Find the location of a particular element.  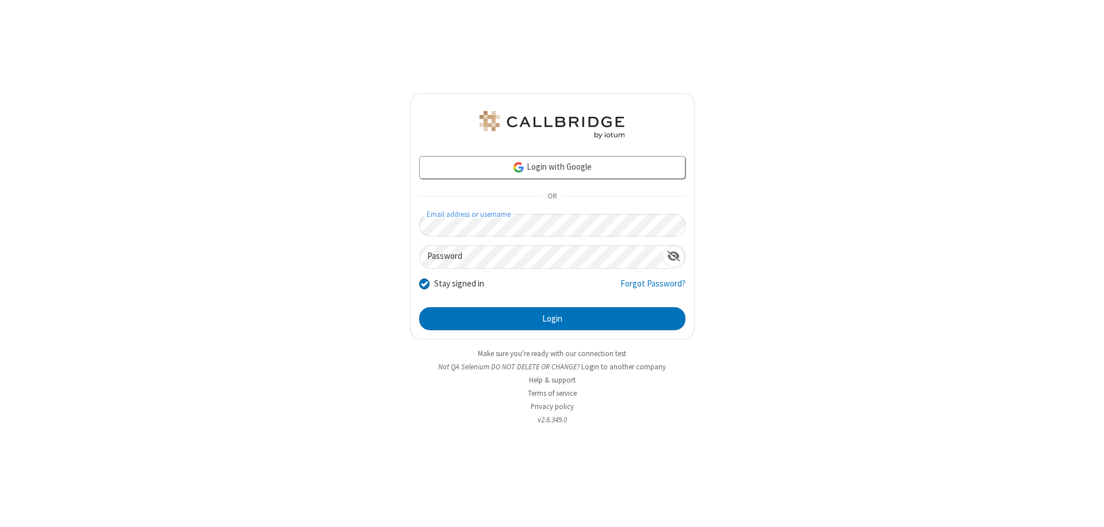

span: OR is located at coordinates (552, 197).